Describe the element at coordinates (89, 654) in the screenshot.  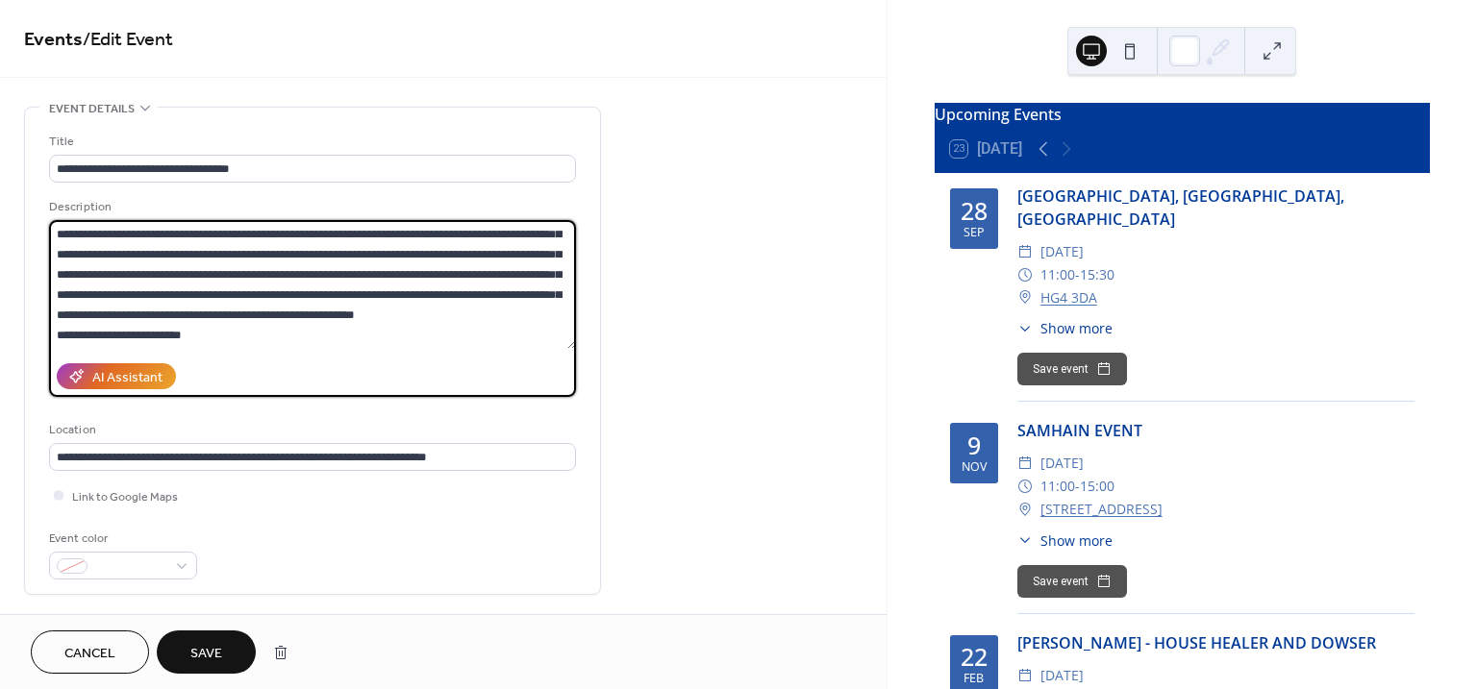
I see `span: Cancel` at that location.